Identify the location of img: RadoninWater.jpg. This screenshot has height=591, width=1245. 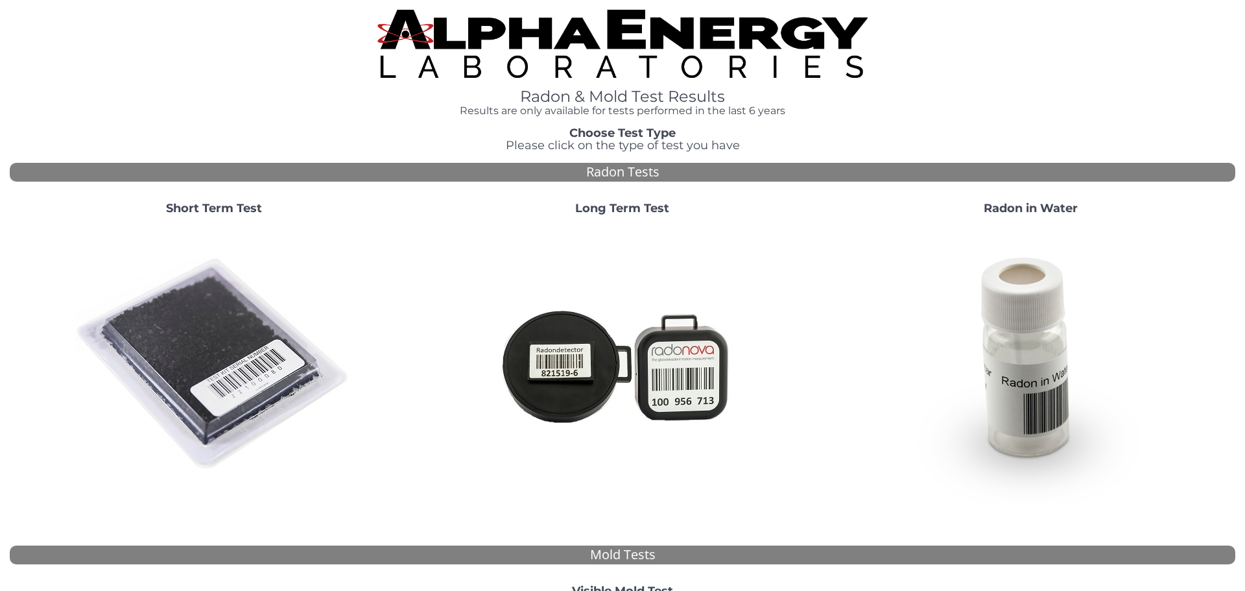
(1031, 364).